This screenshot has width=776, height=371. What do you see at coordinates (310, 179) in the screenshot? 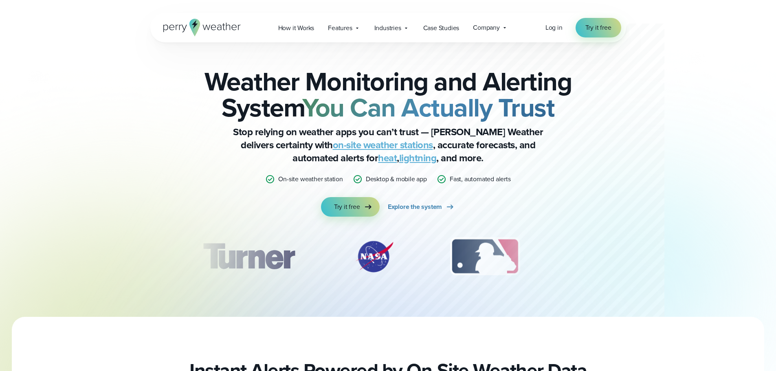
I see `p: On-site weather station` at bounding box center [310, 179].